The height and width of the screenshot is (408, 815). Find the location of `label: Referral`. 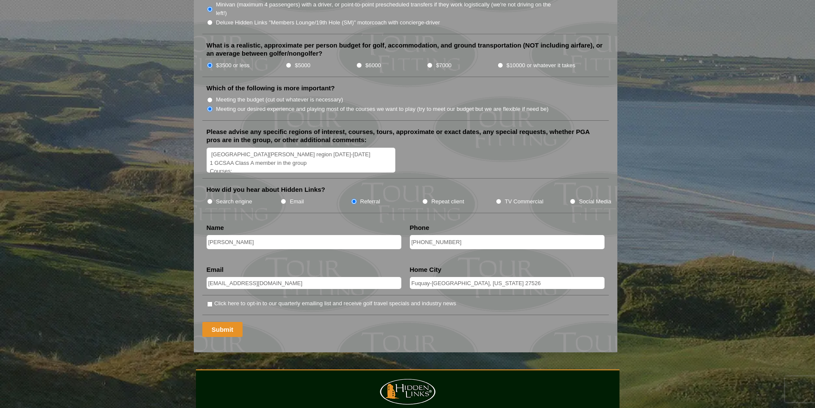

label: Referral is located at coordinates (370, 202).